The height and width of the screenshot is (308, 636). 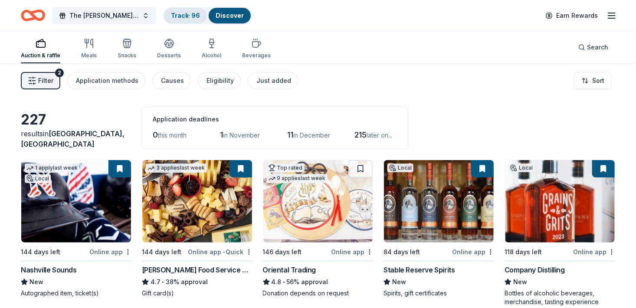 I want to click on button: Sort, so click(x=593, y=81).